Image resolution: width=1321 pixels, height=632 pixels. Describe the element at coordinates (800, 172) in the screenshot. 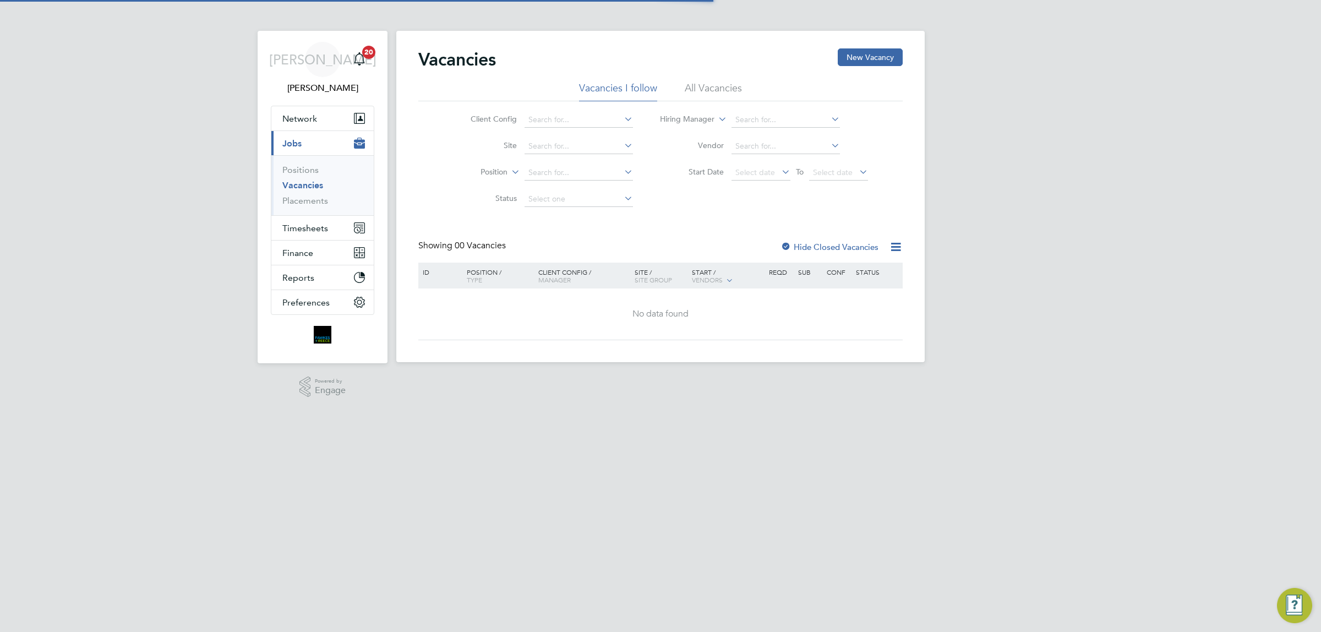

I see `span: To` at that location.